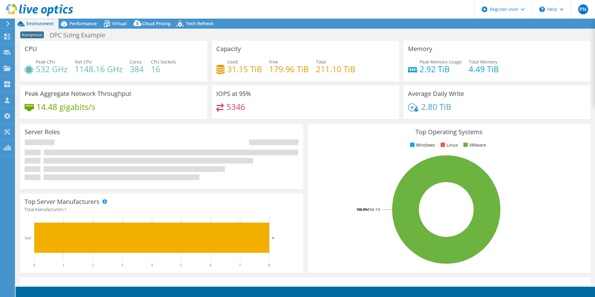  What do you see at coordinates (422, 145) in the screenshot?
I see `li: Windows` at bounding box center [422, 145].